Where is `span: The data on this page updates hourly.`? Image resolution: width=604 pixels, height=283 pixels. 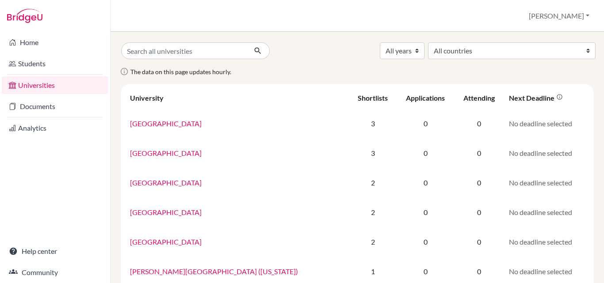
span: The data on this page updates hourly. is located at coordinates (181, 72).